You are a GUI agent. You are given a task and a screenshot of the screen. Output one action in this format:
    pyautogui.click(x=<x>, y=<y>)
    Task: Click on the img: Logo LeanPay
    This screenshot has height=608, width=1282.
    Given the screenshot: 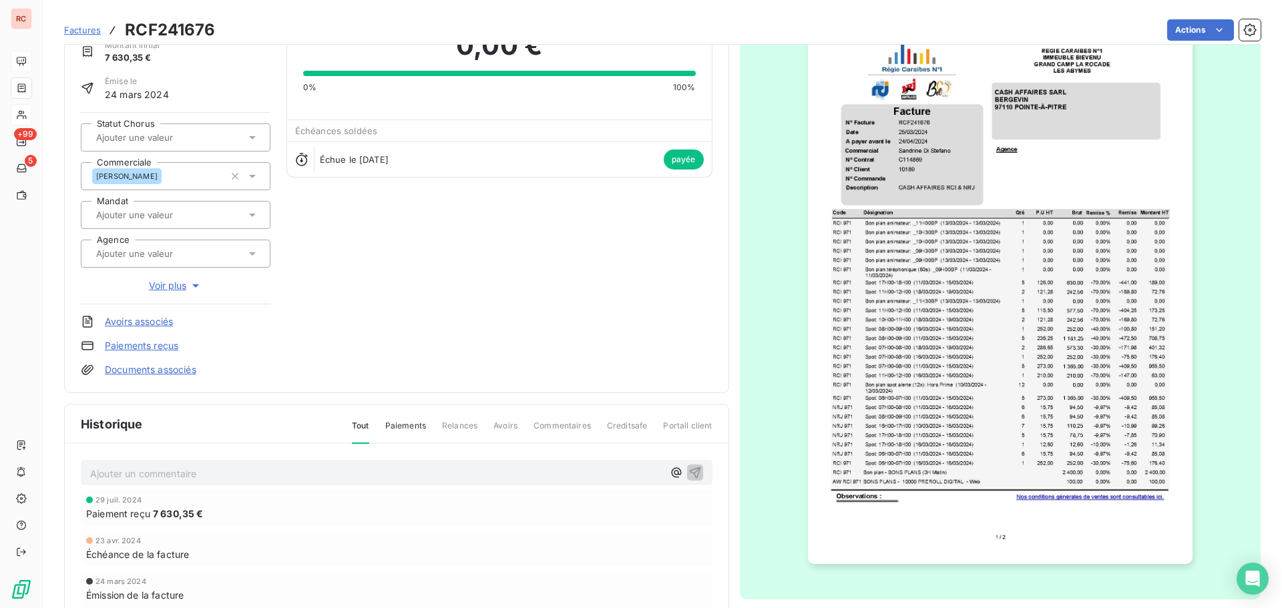 What is the action you would take?
    pyautogui.click(x=21, y=589)
    